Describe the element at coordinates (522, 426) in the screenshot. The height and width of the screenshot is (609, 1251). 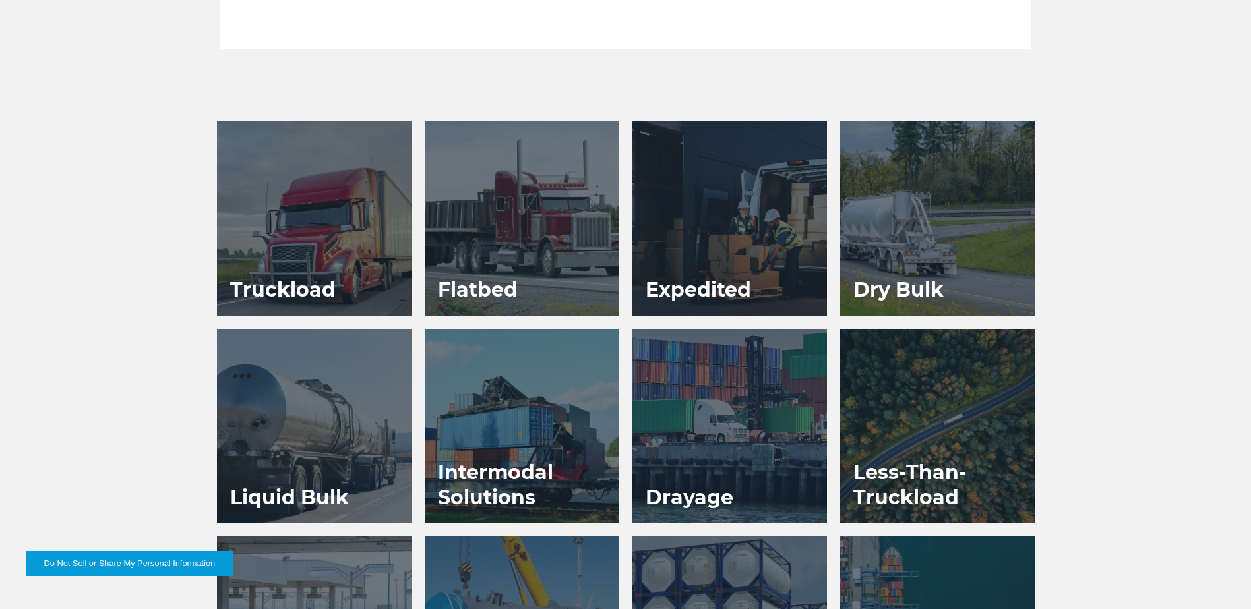
I see `a: Intermodal Solutions` at that location.